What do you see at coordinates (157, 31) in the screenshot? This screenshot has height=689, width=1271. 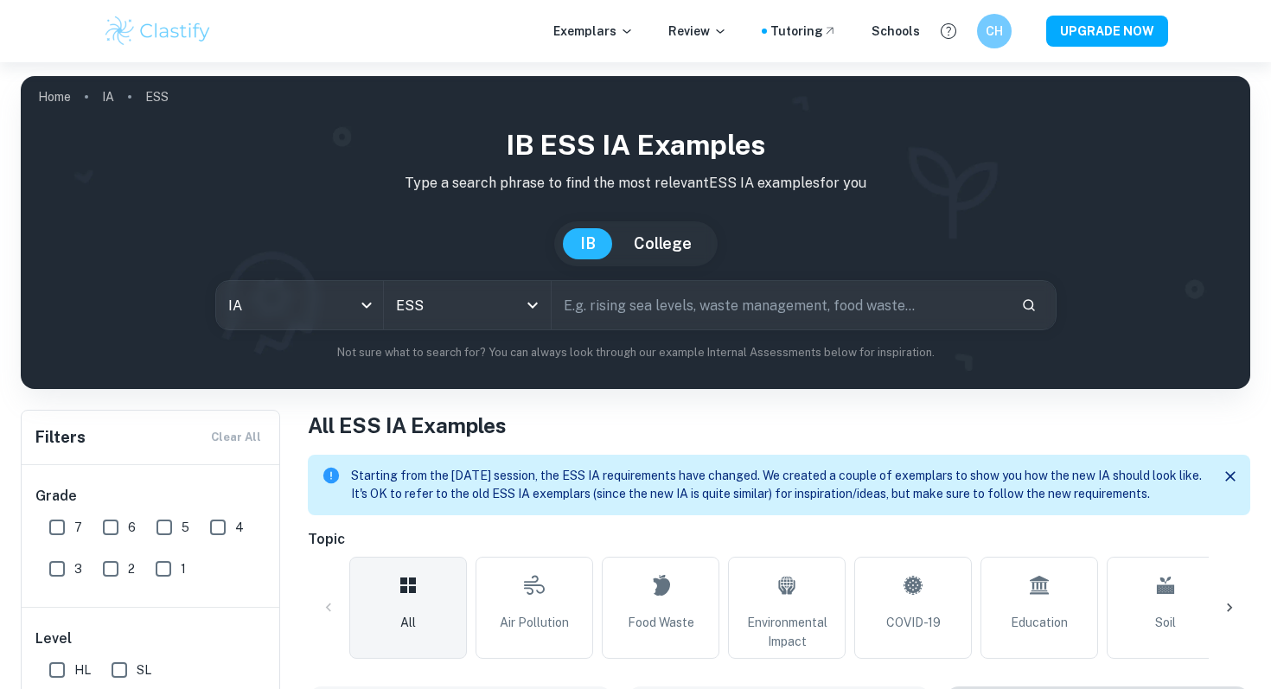 I see `a: Clastify logo` at bounding box center [157, 31].